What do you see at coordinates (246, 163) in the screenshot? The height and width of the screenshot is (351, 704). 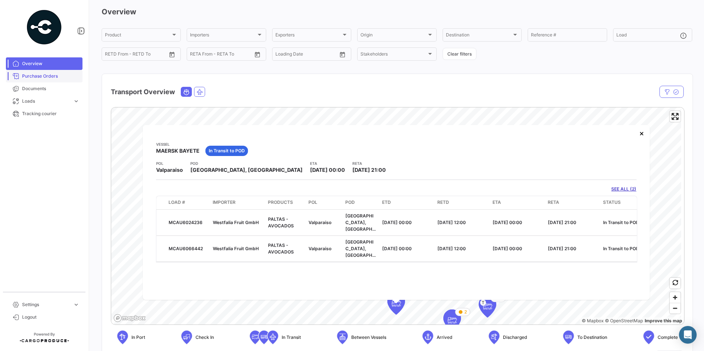 I see `app-card-info-title: POD` at bounding box center [246, 163].